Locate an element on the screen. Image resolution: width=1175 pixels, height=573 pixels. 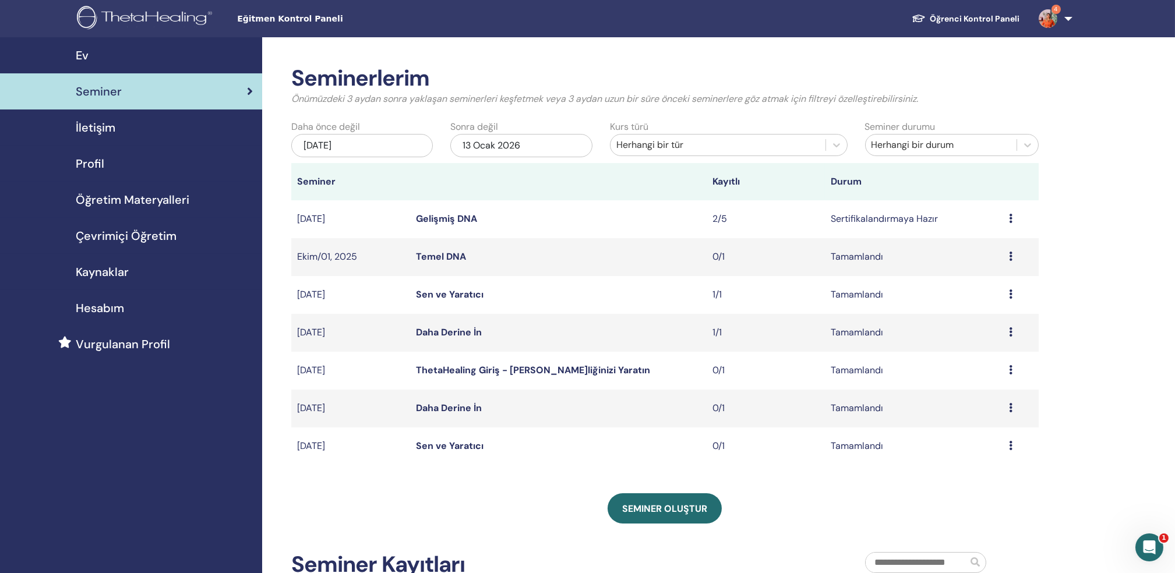
span: Eğitmen Kontrol Paneli is located at coordinates (325, 19).